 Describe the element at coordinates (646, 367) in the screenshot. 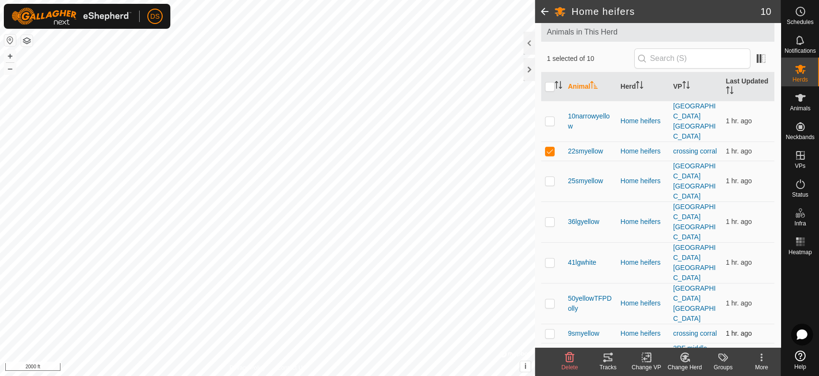

I see `div: Change VP` at that location.